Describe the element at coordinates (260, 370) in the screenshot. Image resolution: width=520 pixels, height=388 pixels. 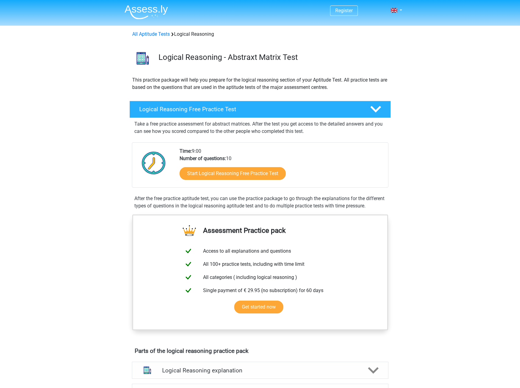
I see `a: explanations Logical Reasoning explanation` at that location.